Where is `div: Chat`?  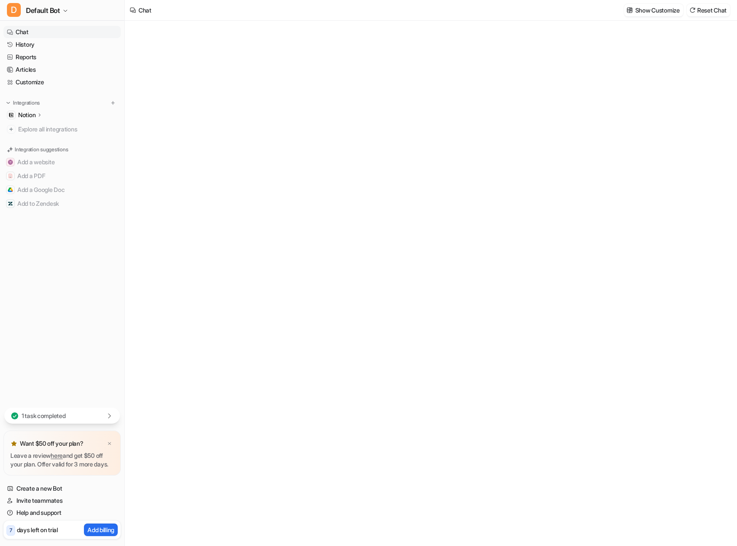
div: Chat is located at coordinates (145, 10).